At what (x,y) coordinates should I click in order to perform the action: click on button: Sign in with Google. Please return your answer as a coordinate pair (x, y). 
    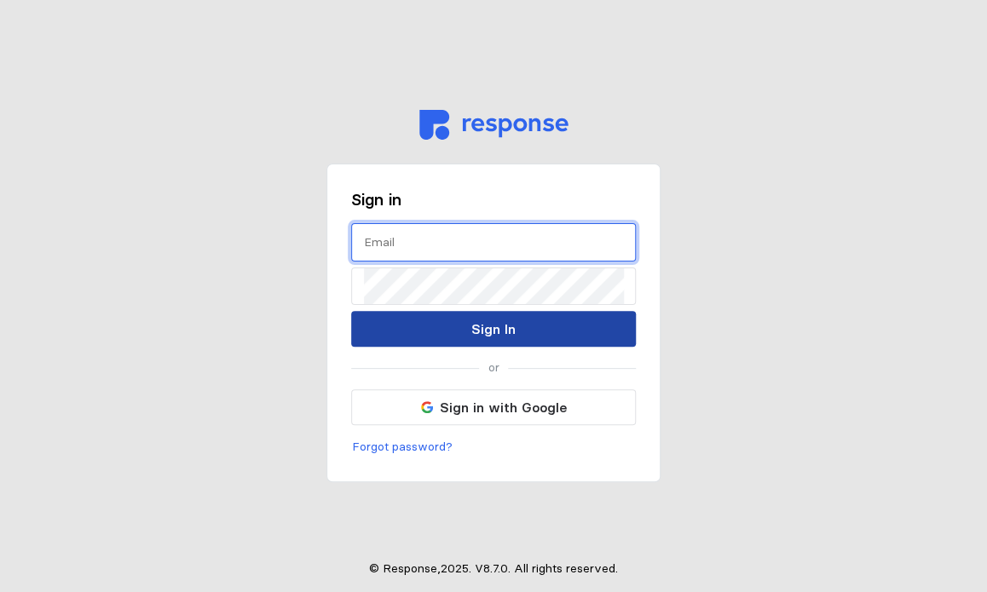
    Looking at the image, I should click on (493, 407).